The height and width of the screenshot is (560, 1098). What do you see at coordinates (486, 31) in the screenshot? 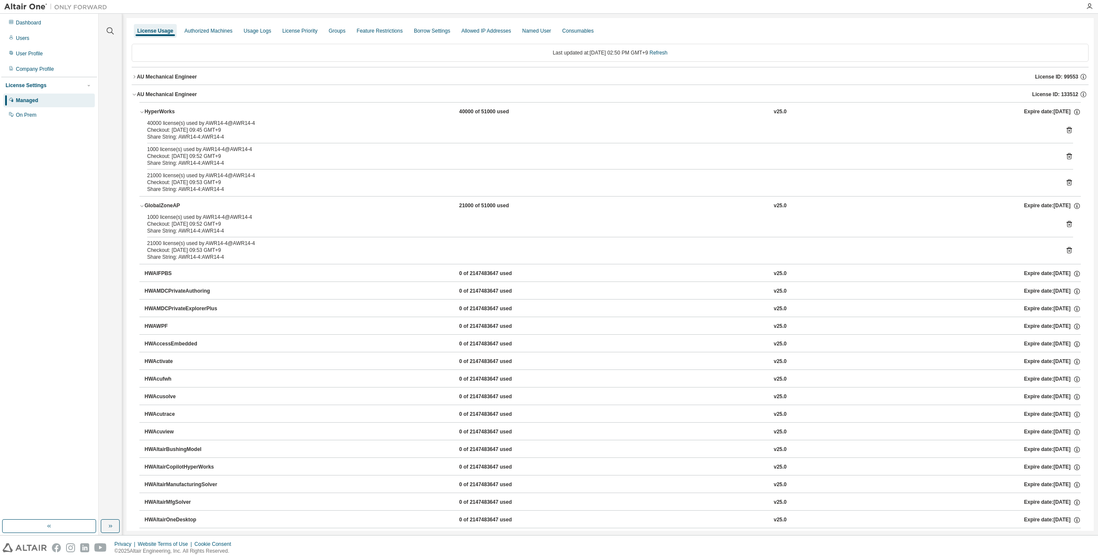
I see `div: Allowed IP Addresses` at bounding box center [486, 31].